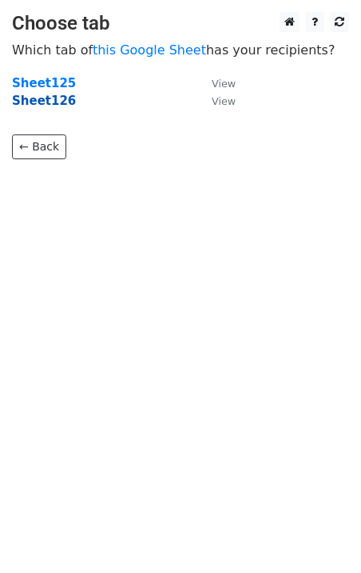  I want to click on a: ← Back, so click(39, 146).